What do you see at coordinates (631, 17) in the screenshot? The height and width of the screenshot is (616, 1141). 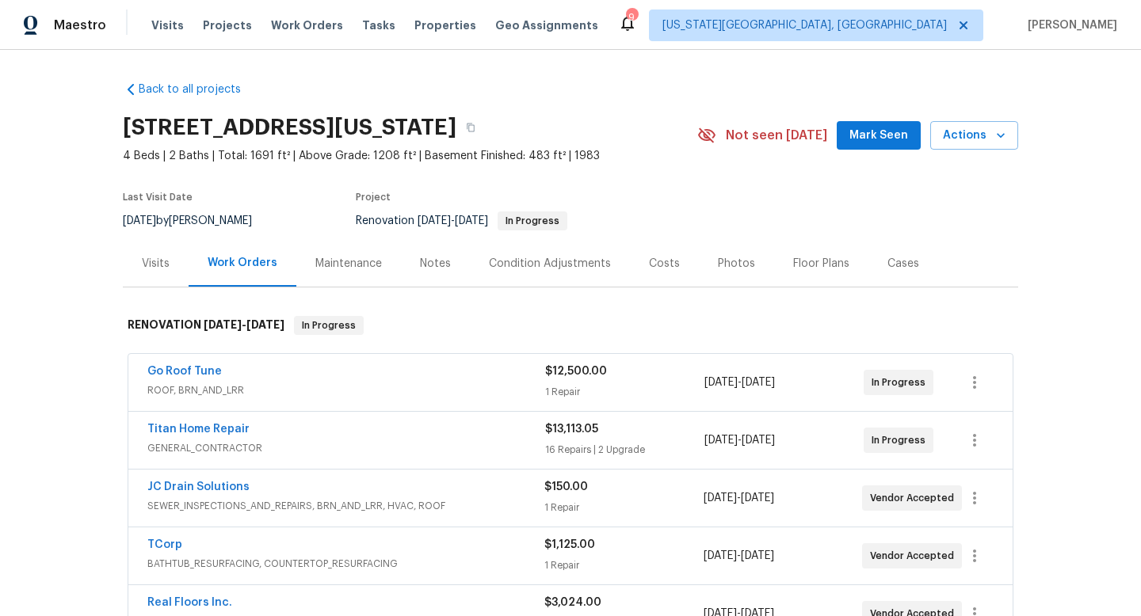 I see `div: 9` at bounding box center [631, 17].